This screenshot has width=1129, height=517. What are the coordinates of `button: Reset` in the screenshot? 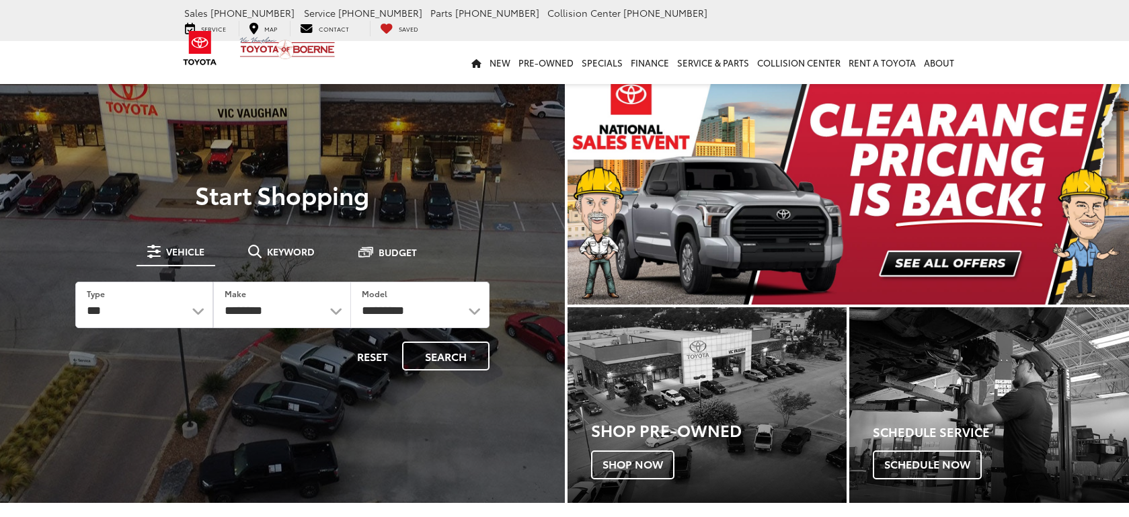 It's located at (372, 356).